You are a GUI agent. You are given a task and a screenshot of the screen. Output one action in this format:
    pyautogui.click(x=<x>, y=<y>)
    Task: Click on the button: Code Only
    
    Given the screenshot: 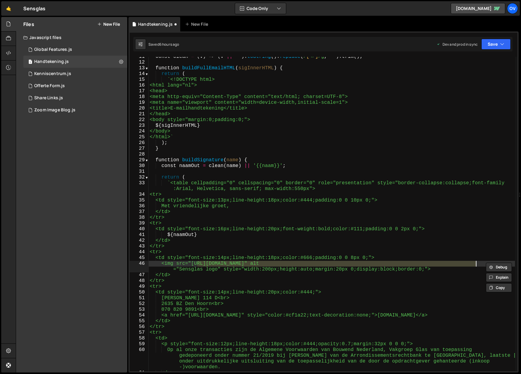 What is the action you would take?
    pyautogui.click(x=260, y=8)
    